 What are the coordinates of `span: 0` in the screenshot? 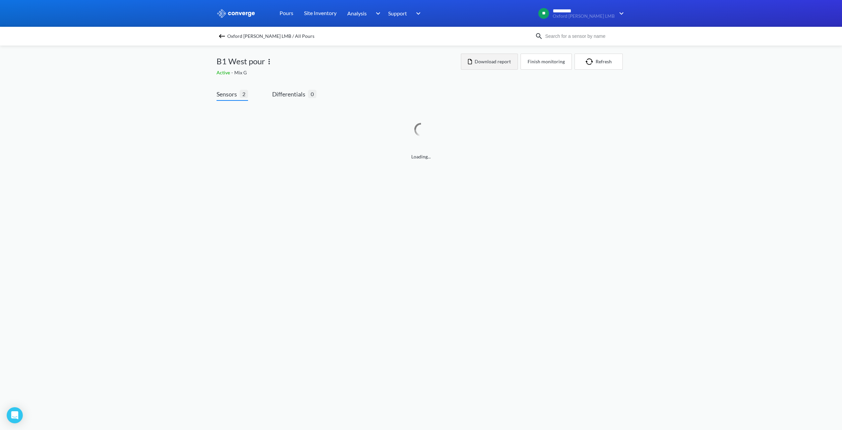 It's located at (312, 94).